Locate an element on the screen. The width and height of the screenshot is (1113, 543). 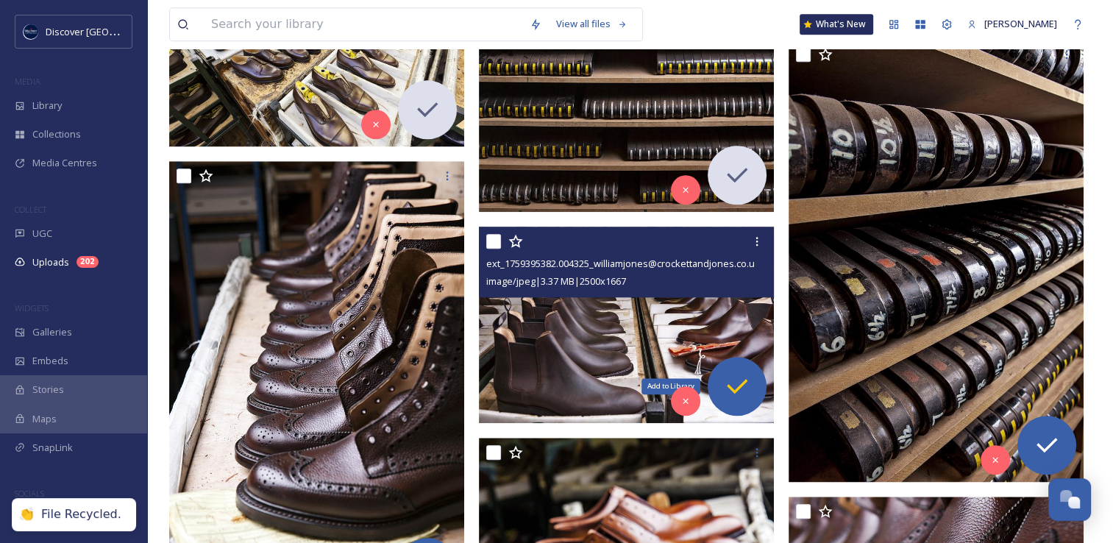
span: image/jpeg | 3.37 MB | 2500 x 1667 is located at coordinates (556, 281).